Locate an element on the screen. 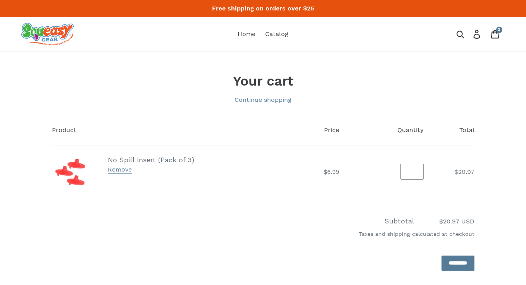  span: Catalog is located at coordinates (277, 34).